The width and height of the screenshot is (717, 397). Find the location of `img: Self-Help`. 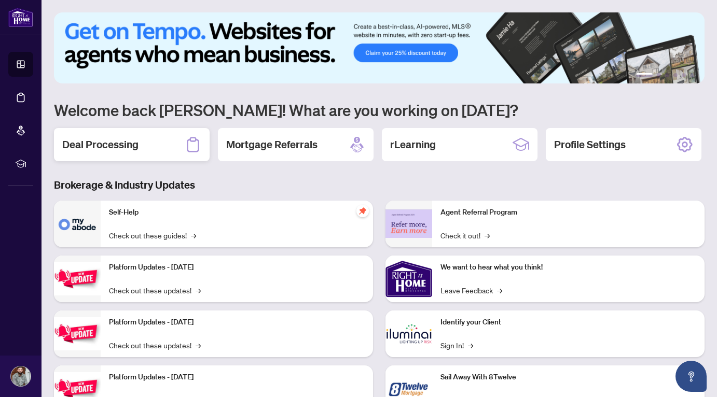

img: Self-Help is located at coordinates (77, 224).